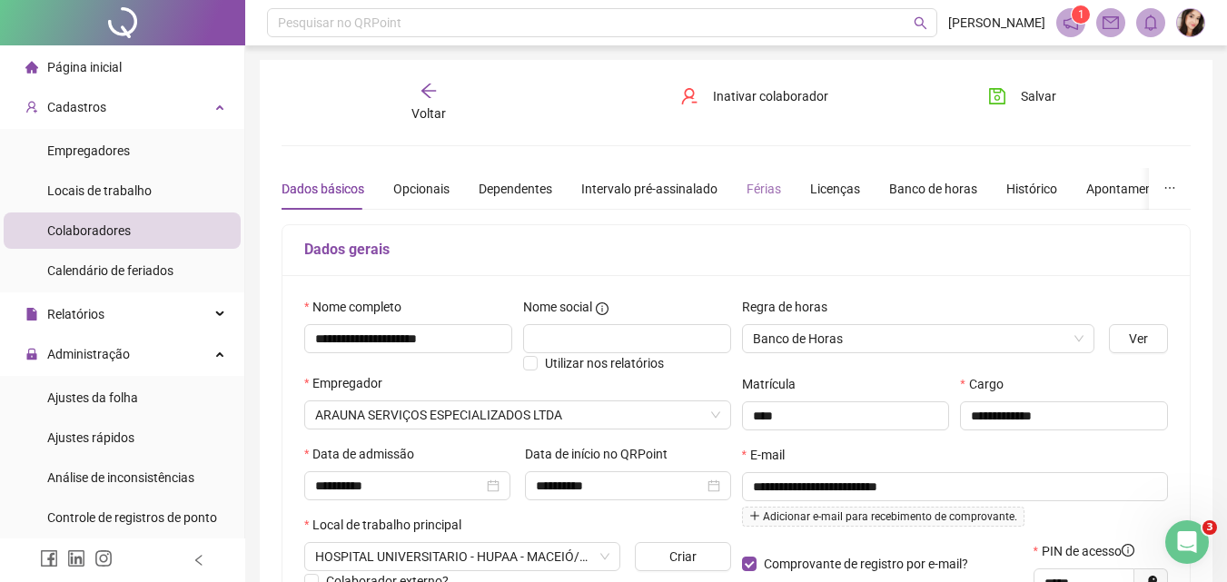 The image size is (1227, 582). I want to click on span: lock, so click(32, 354).